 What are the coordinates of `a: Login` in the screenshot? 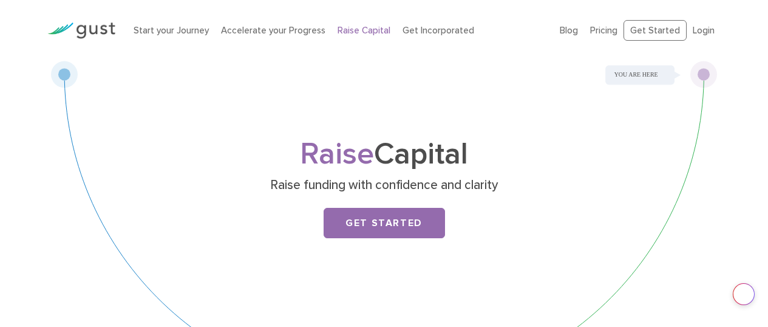 It's located at (704, 30).